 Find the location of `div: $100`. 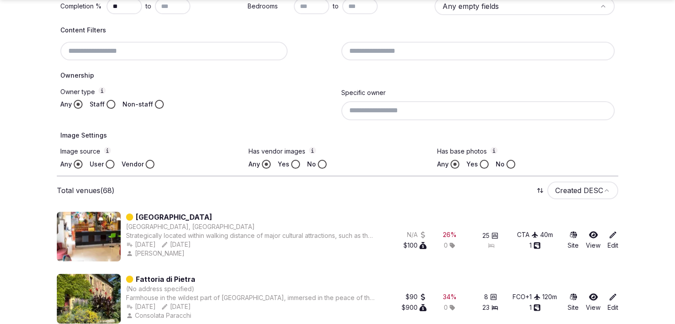

div: $100 is located at coordinates (415, 245).